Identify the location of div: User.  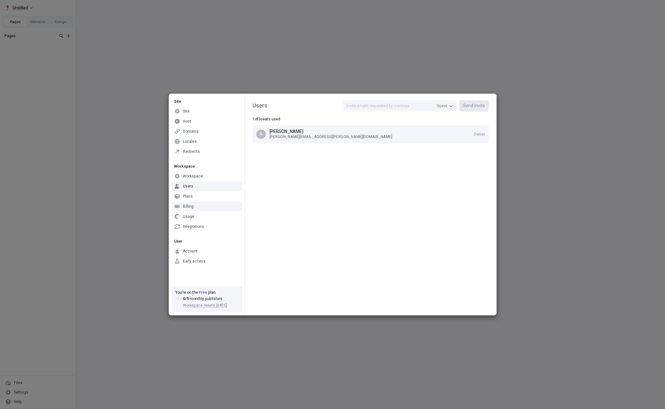
(207, 242).